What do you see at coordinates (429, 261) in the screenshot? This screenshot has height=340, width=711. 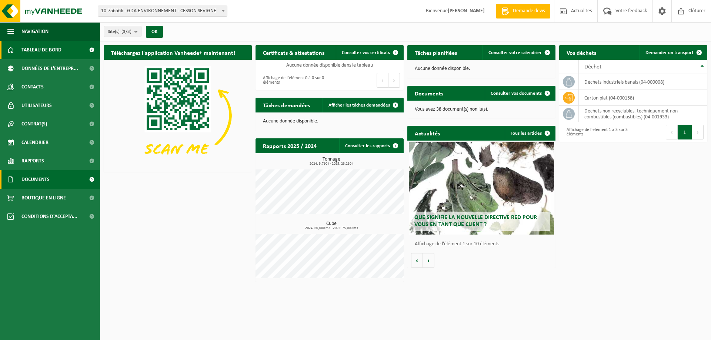 I see `button: Volgende` at bounding box center [429, 261].